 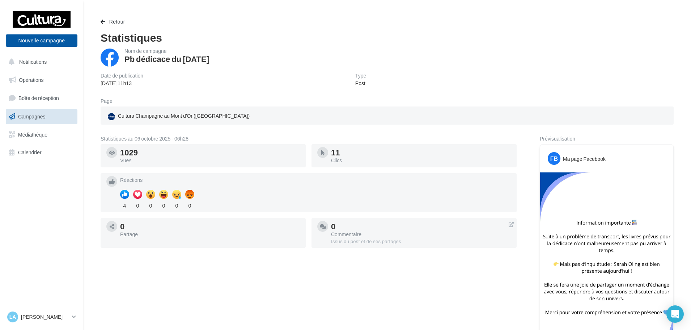 What do you see at coordinates (584, 159) in the screenshot?
I see `div: Ma page Facebook` at bounding box center [584, 159].